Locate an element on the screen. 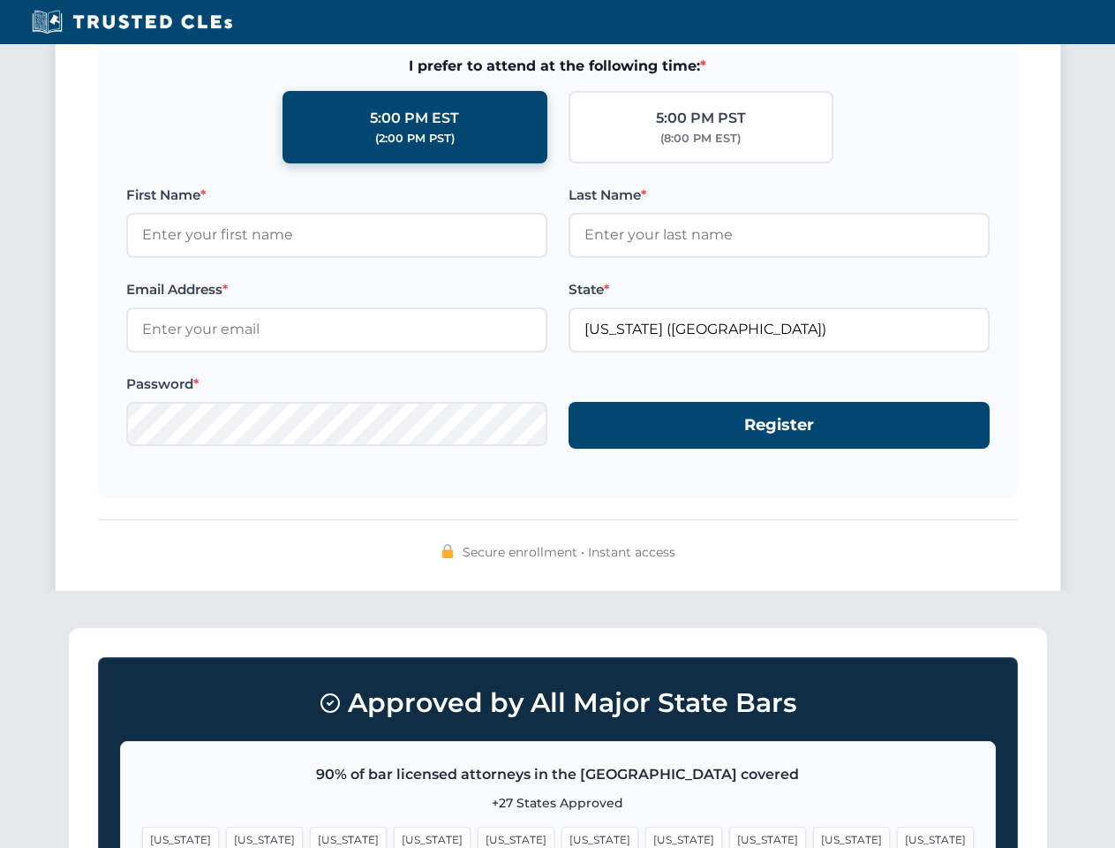  input: Enter your email is located at coordinates (336, 329).